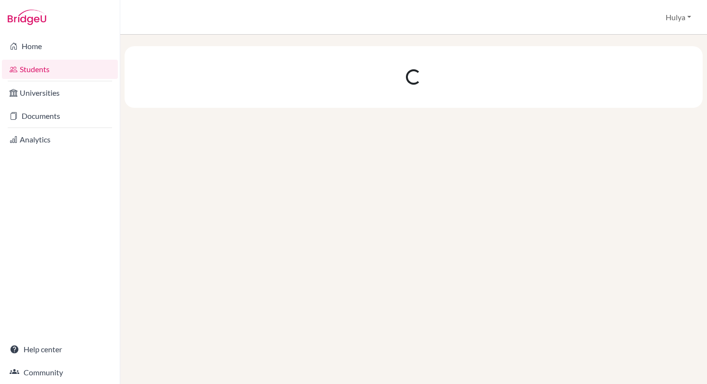  Describe the element at coordinates (60, 372) in the screenshot. I see `a: Community` at that location.